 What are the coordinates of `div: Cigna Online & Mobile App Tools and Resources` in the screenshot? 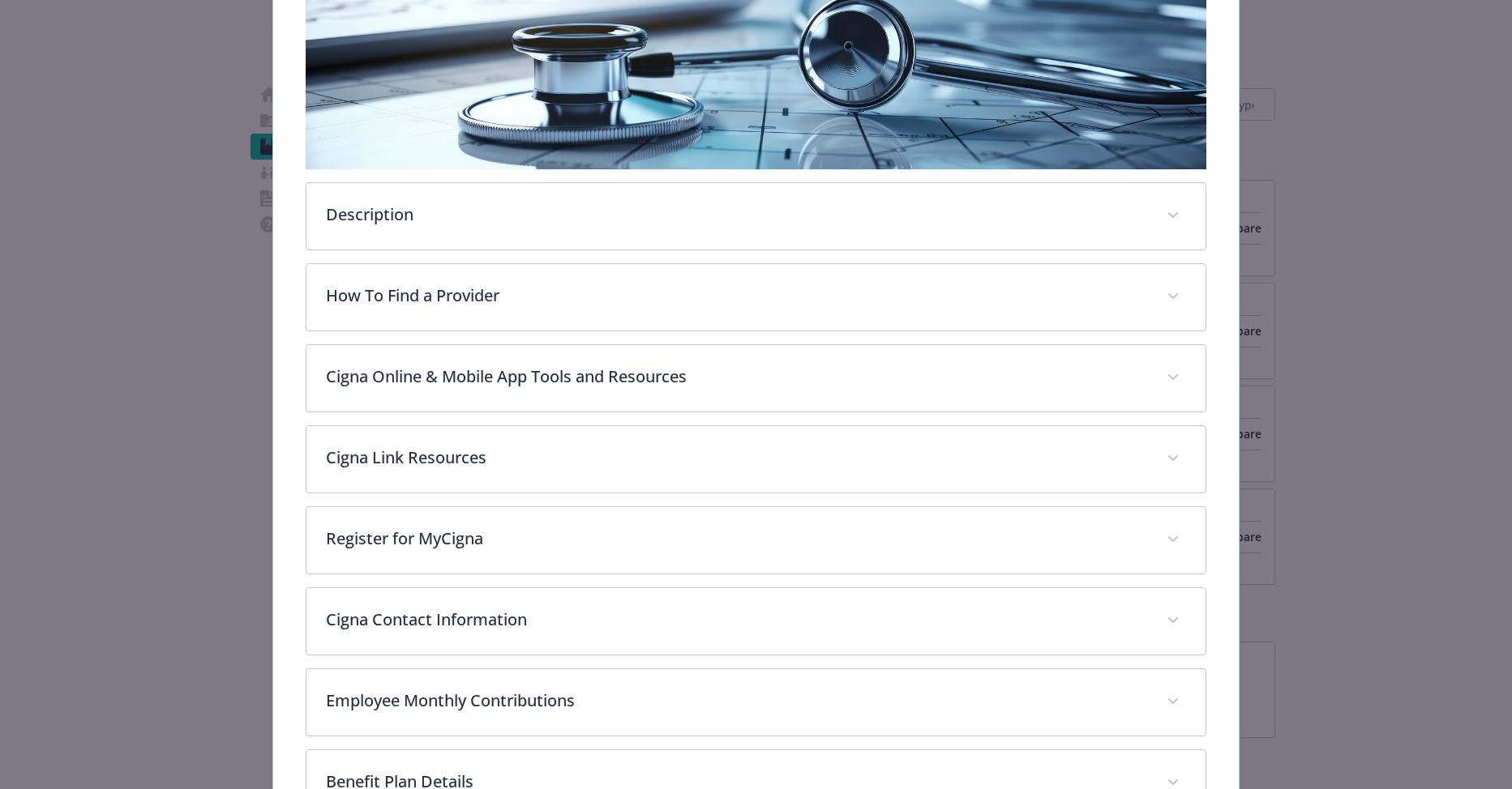 It's located at (756, 379).